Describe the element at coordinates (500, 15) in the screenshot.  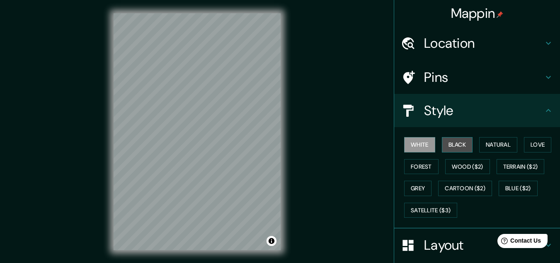
I see `img: pin-icon.png` at that location.